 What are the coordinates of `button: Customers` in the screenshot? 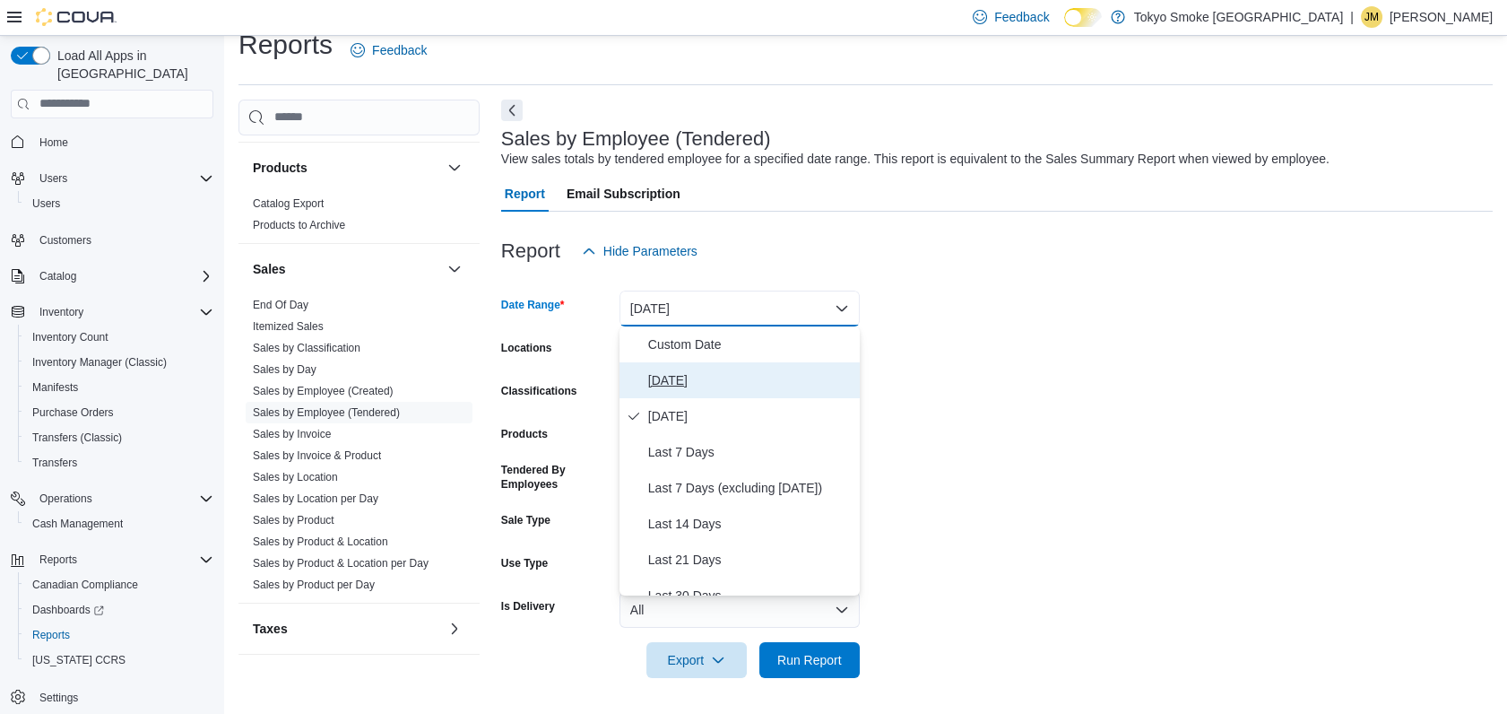 It's located at (112, 239).